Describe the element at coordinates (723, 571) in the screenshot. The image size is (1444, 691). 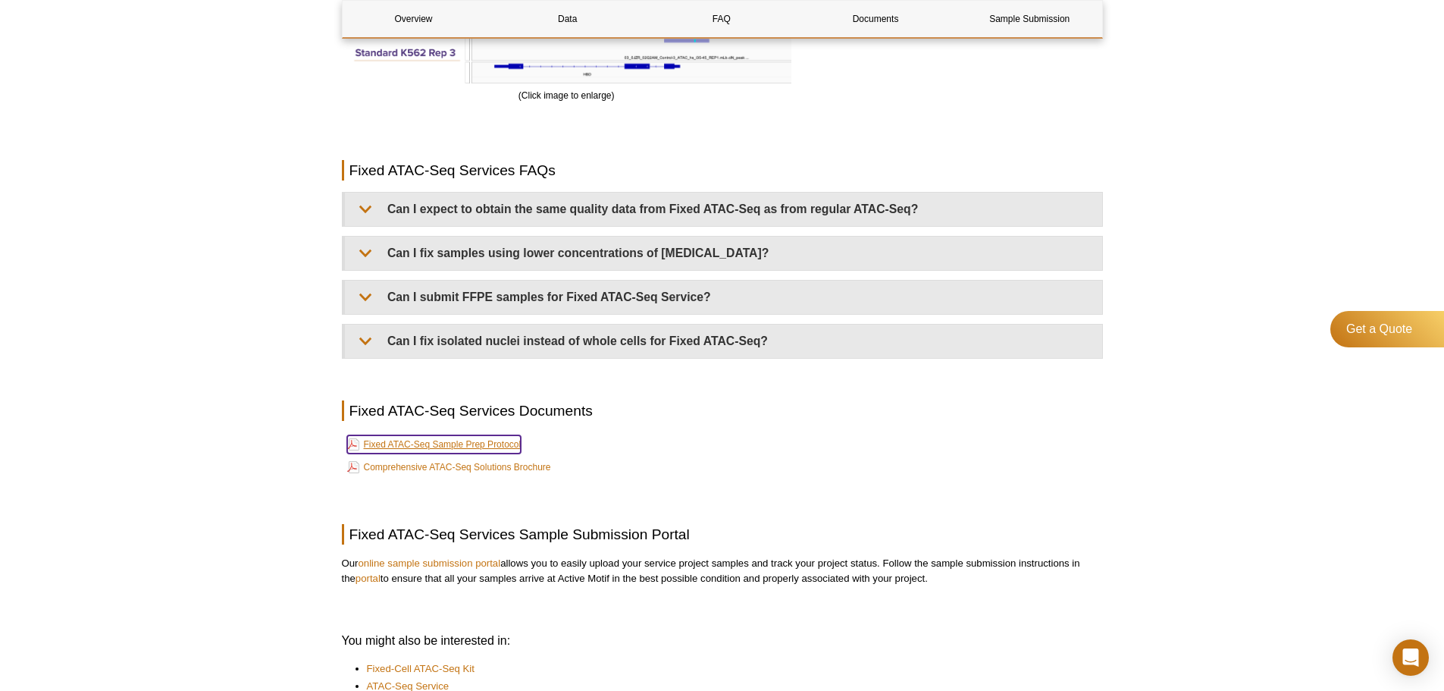
I see `p: Our allows you to easily upload your service project samples and track your project status. Follo...` at that location.